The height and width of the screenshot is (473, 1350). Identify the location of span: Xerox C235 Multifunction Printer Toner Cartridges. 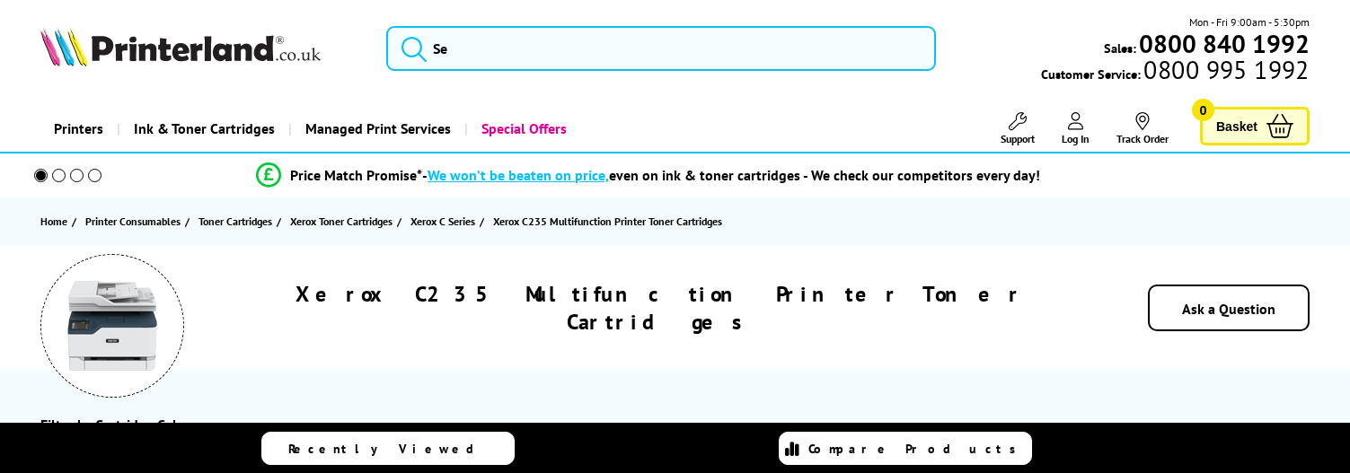
(607, 221).